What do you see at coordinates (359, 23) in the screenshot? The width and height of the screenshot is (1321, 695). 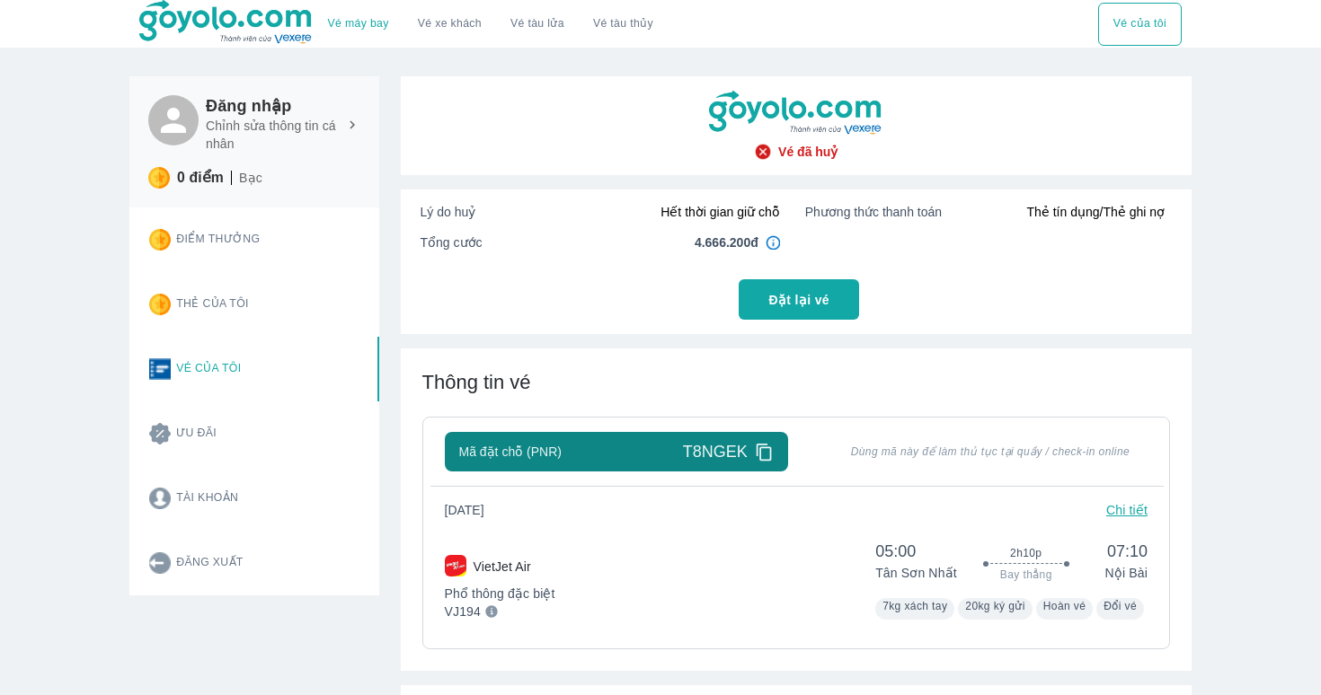 I see `a: Vé máy bay` at bounding box center [359, 23].